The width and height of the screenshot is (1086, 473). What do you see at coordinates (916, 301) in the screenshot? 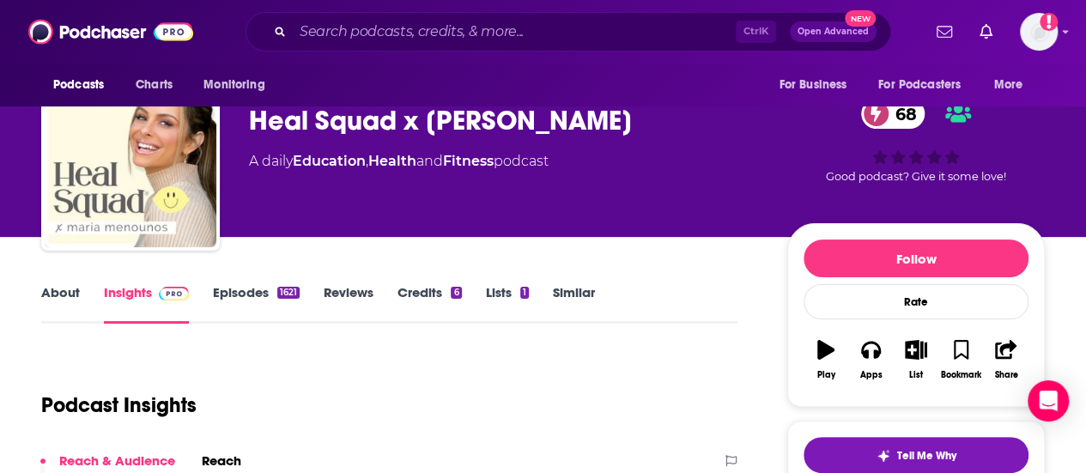
I see `div: Rate` at bounding box center [916, 301].